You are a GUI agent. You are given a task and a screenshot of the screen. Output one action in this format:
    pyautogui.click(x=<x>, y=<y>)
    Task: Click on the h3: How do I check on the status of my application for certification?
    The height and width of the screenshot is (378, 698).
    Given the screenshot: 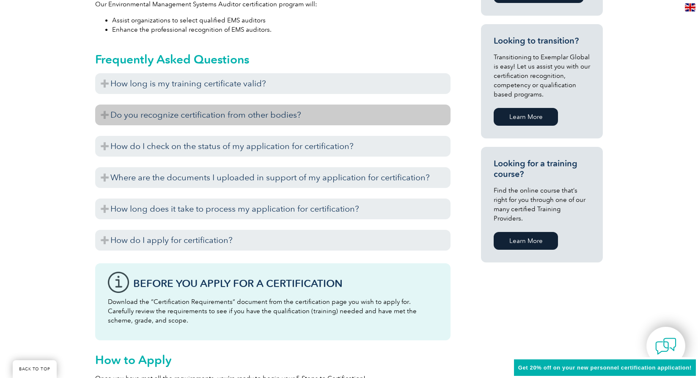 What is the action you would take?
    pyautogui.click(x=273, y=146)
    